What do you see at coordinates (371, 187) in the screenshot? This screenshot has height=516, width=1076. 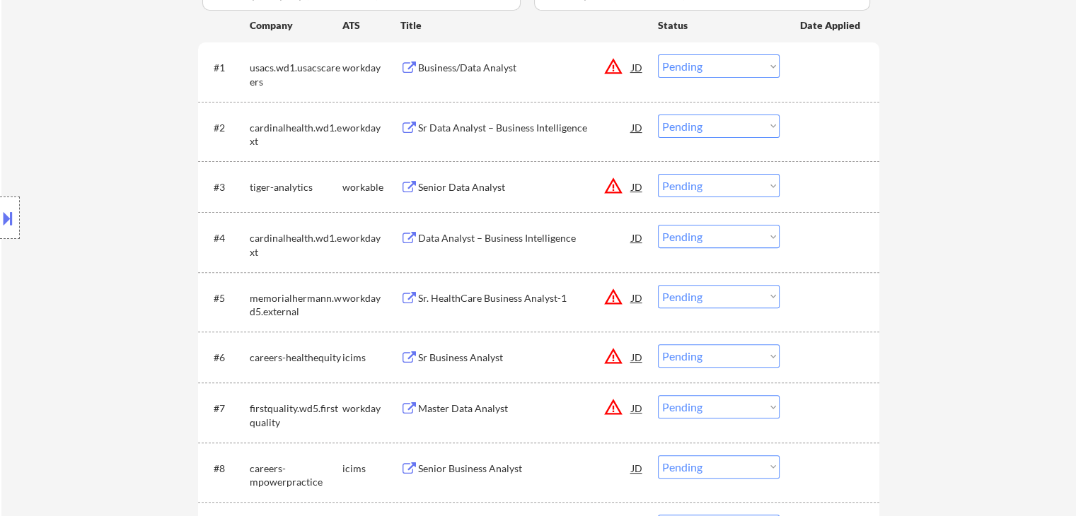 I see `div: workable` at bounding box center [371, 187].